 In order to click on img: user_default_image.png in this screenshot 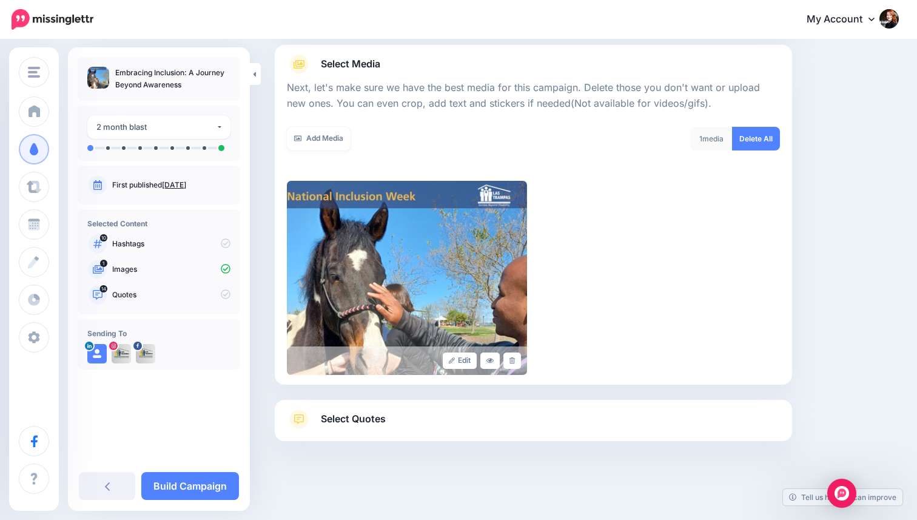, I will do `click(97, 354)`.